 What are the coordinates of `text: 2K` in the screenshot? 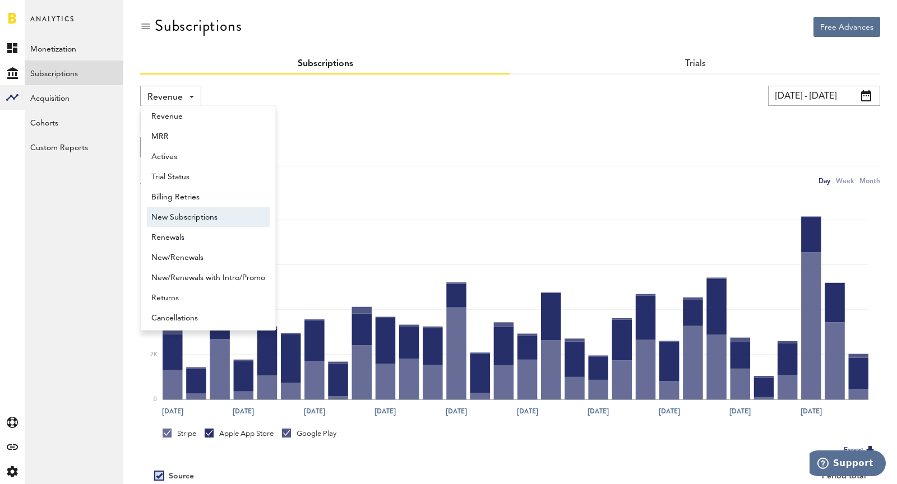 It's located at (154, 355).